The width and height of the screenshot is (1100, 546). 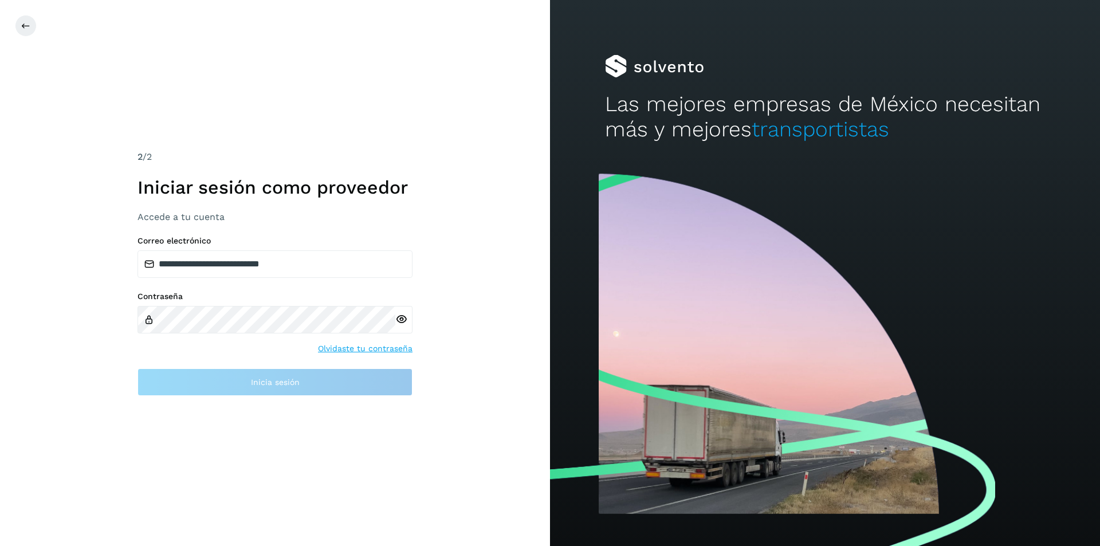 I want to click on label: Contraseña, so click(x=275, y=296).